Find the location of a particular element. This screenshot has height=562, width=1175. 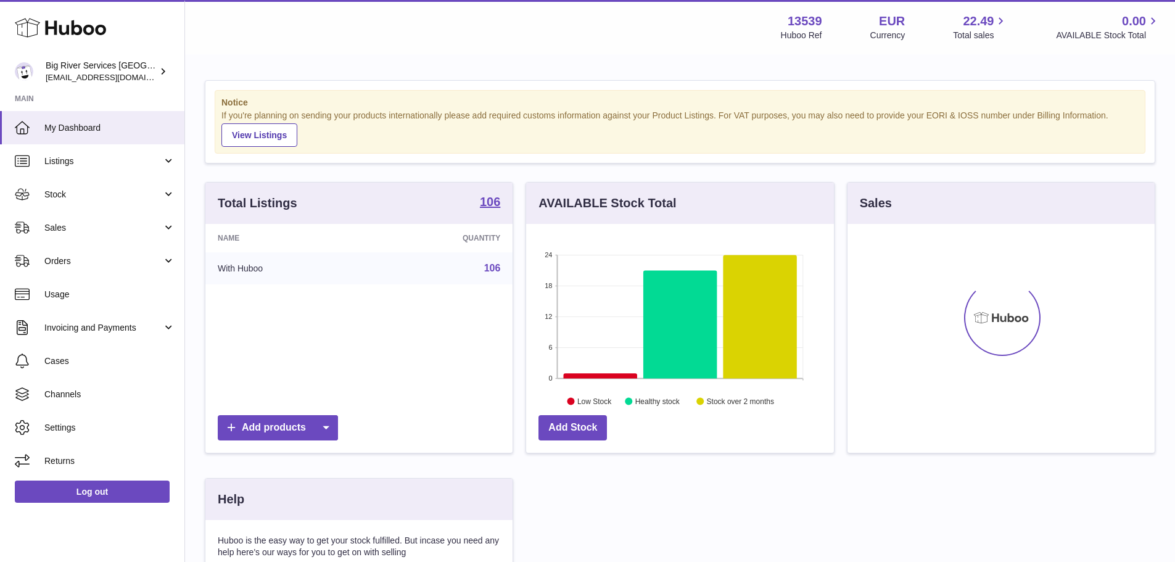

text: Low Stock is located at coordinates (595, 401).